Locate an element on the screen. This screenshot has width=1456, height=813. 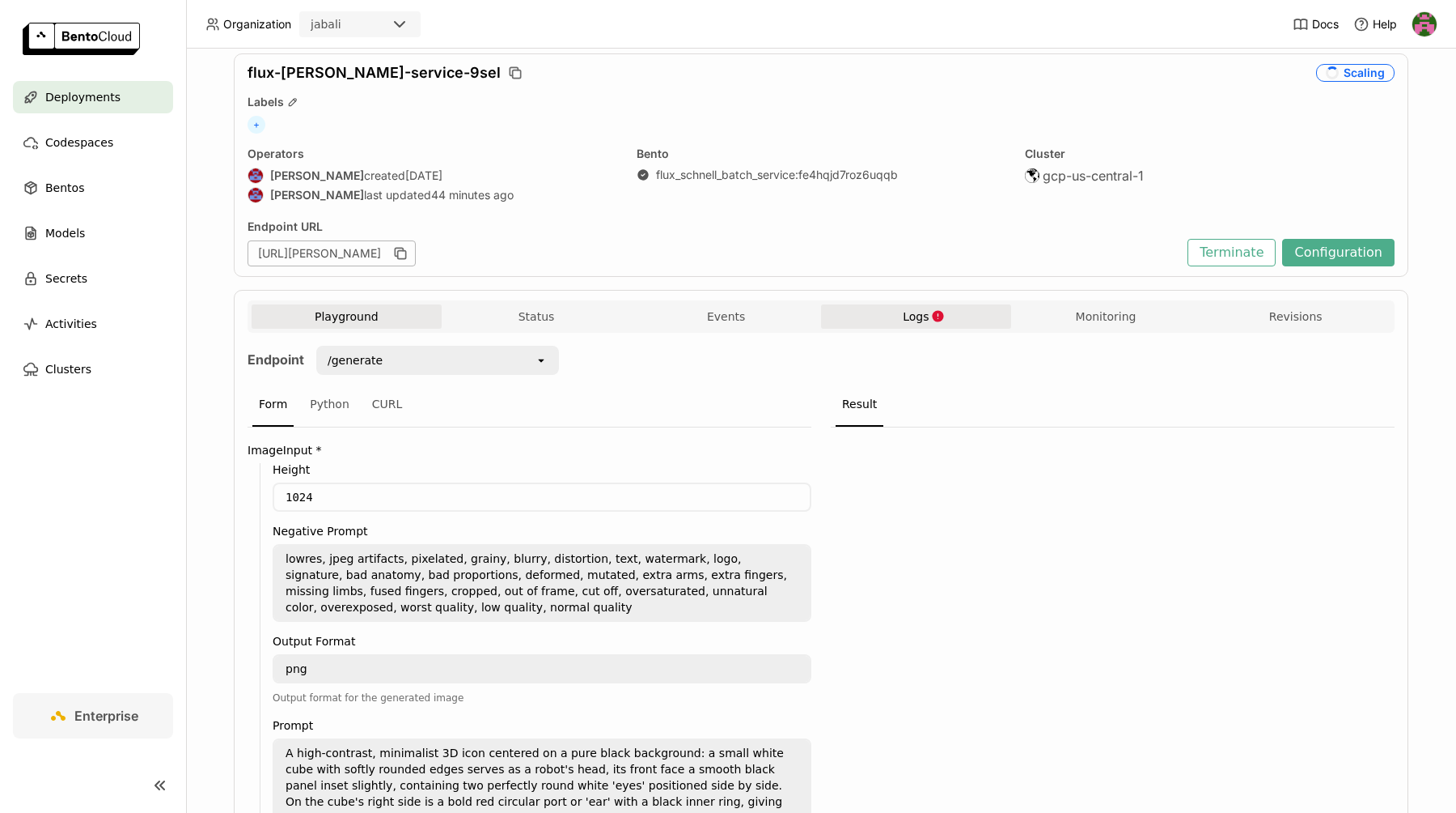
a: Codespaces is located at coordinates (93, 142).